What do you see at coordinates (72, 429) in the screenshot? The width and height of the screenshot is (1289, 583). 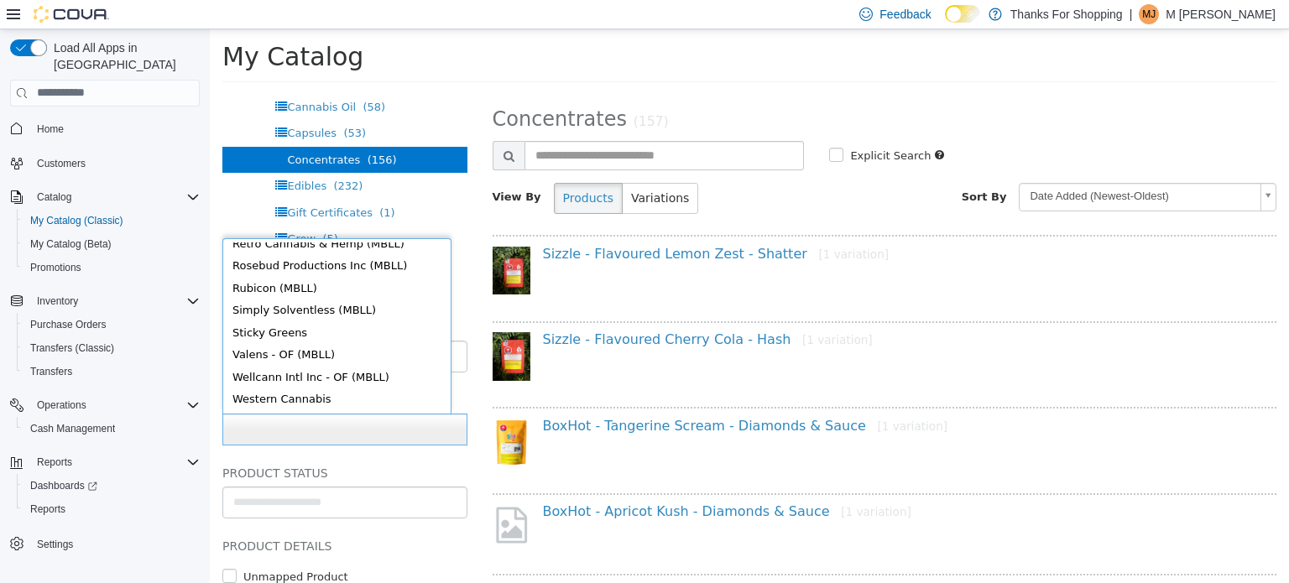 I see `a: Cash Management` at bounding box center [72, 429].